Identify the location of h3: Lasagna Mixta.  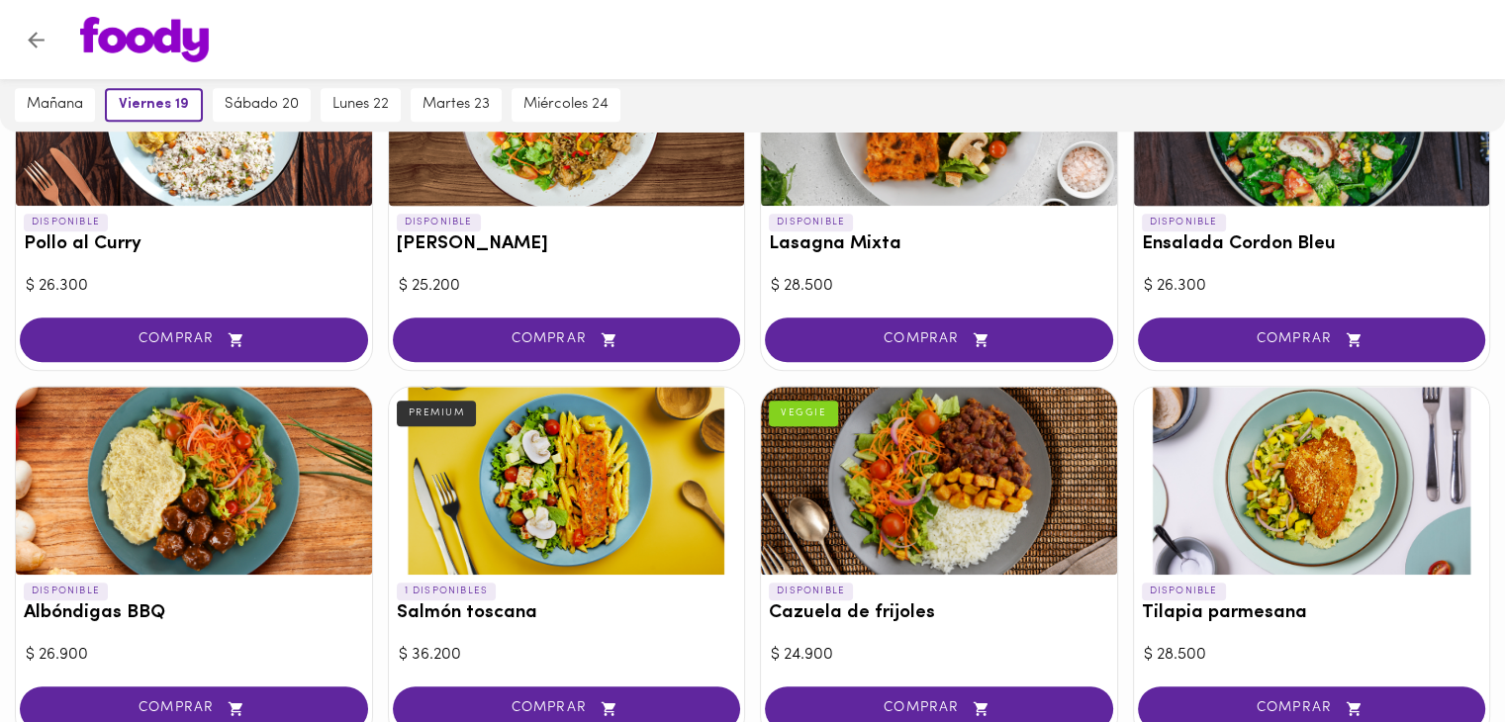
(939, 244).